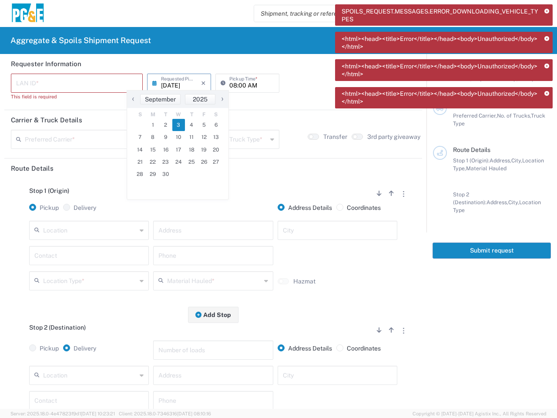 The image size is (557, 418). Describe the element at coordinates (166, 137) in the screenshot. I see `span: 9` at that location.